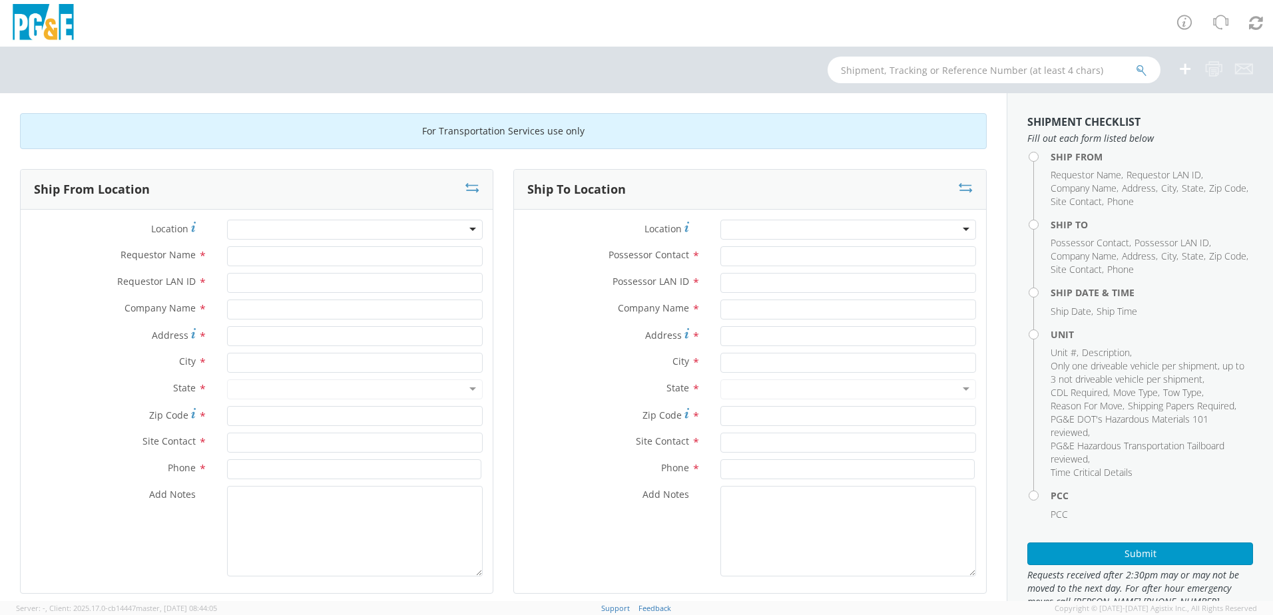 The image size is (1273, 615). What do you see at coordinates (92, 190) in the screenshot?
I see `h3: Ship From Location` at bounding box center [92, 190].